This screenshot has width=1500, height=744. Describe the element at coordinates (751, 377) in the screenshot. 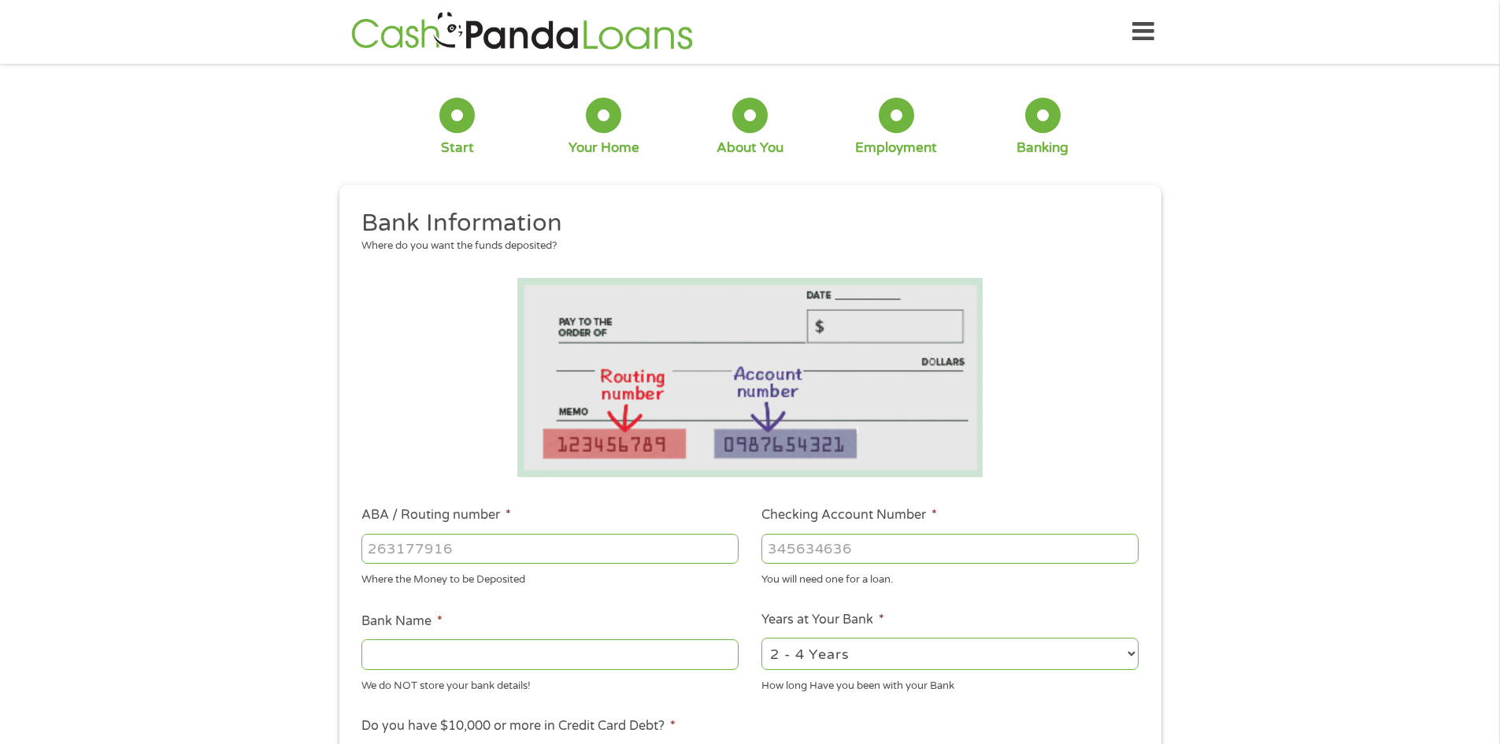

I see `img: Routing number location` at that location.